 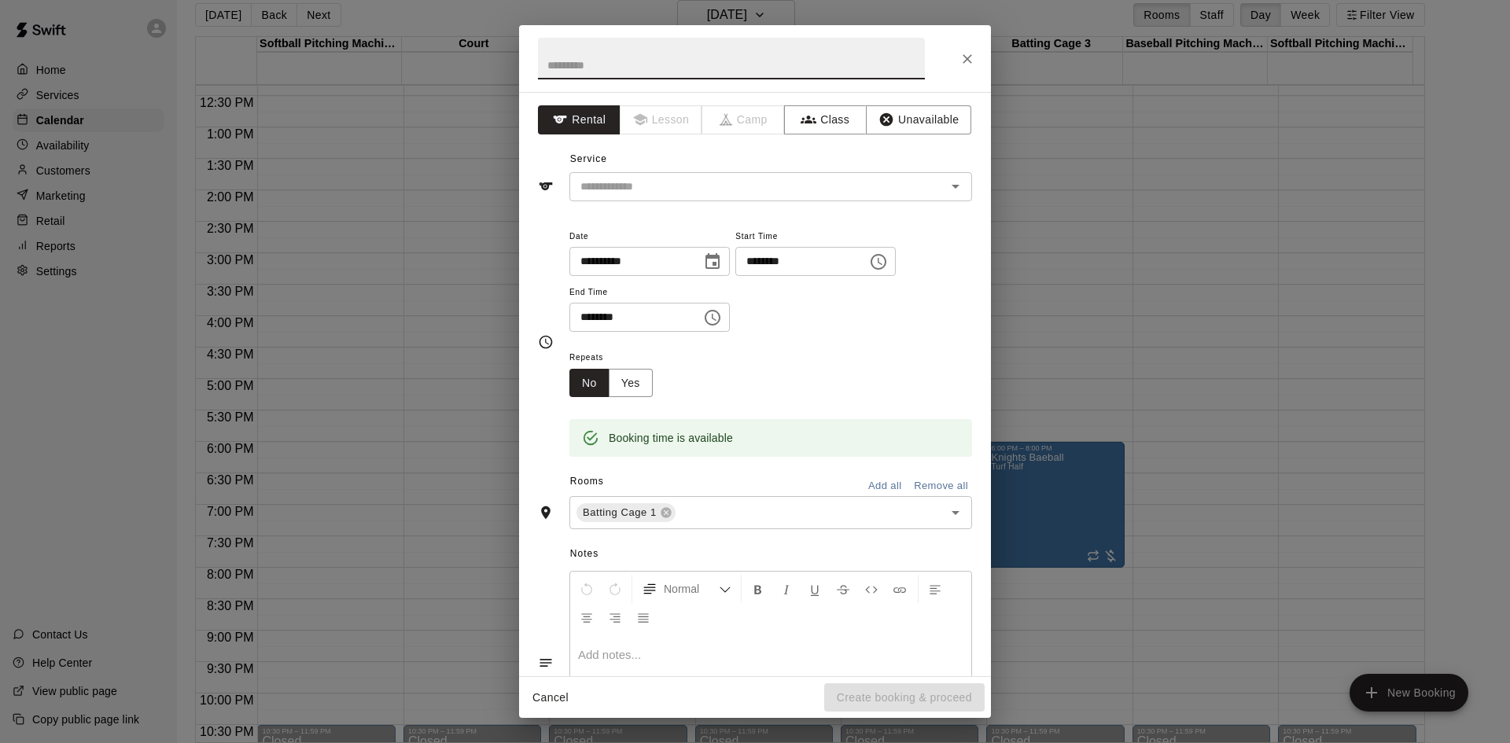 What do you see at coordinates (900, 589) in the screenshot?
I see `button: Insert Link` at bounding box center [900, 589].